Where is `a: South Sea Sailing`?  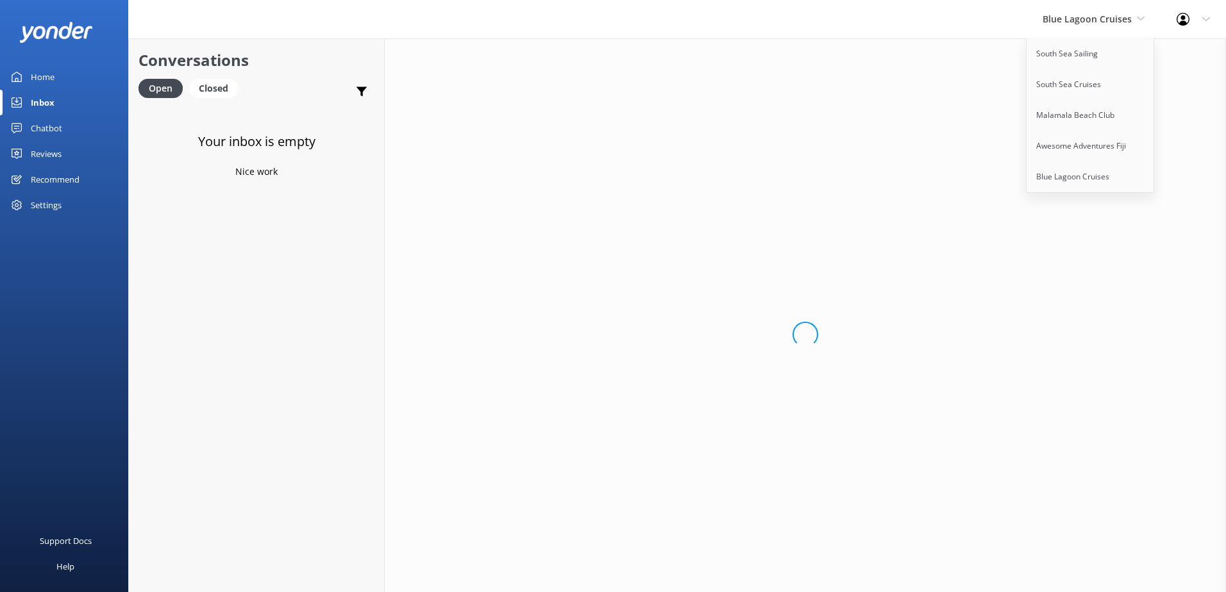
a: South Sea Sailing is located at coordinates (1090, 54).